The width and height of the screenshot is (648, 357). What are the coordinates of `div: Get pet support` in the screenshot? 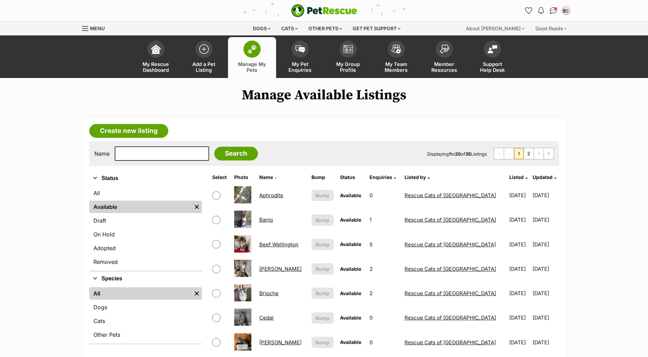 It's located at (376, 28).